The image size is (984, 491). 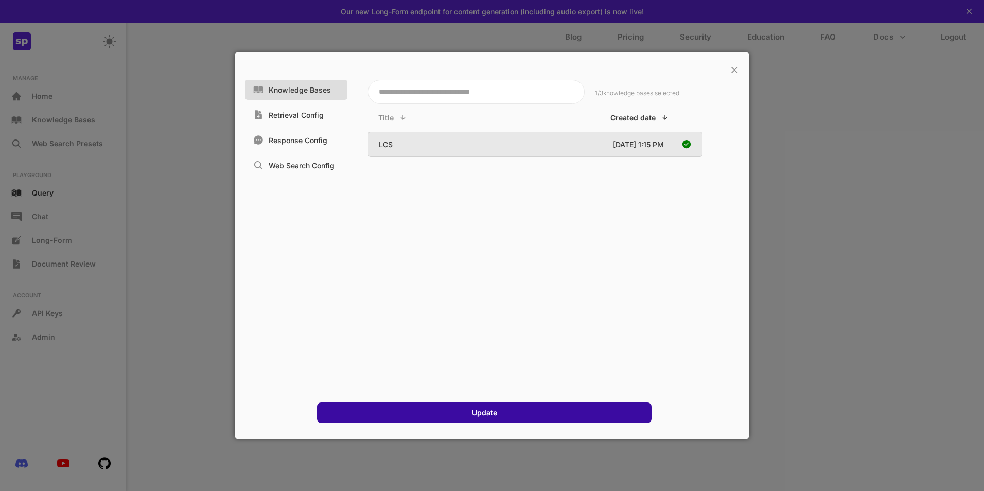 I want to click on p: LCS, so click(x=477, y=144).